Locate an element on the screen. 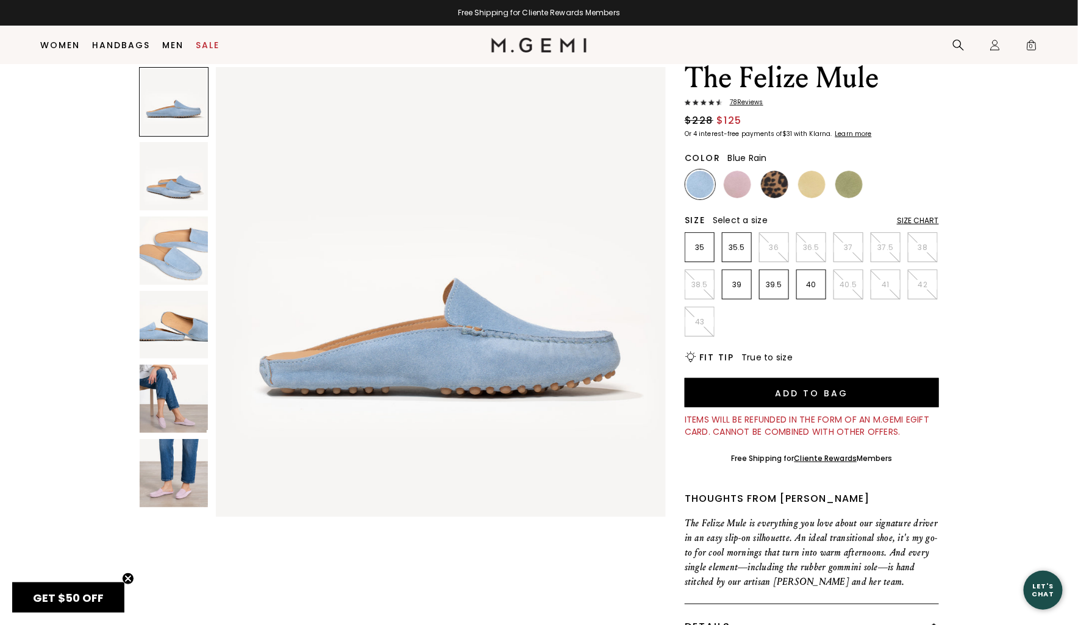  p: 38.5 is located at coordinates (699, 285).